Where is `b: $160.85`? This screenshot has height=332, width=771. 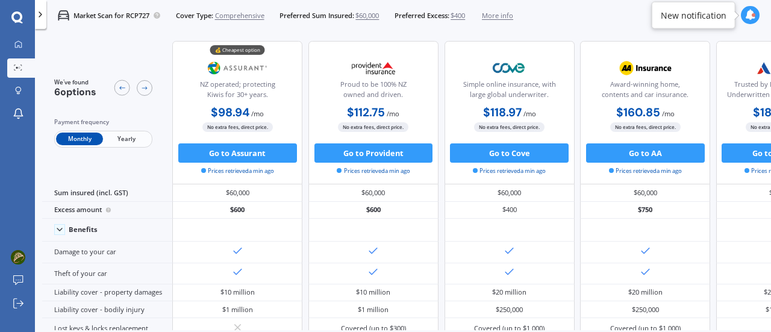
b: $160.85 is located at coordinates (637, 112).